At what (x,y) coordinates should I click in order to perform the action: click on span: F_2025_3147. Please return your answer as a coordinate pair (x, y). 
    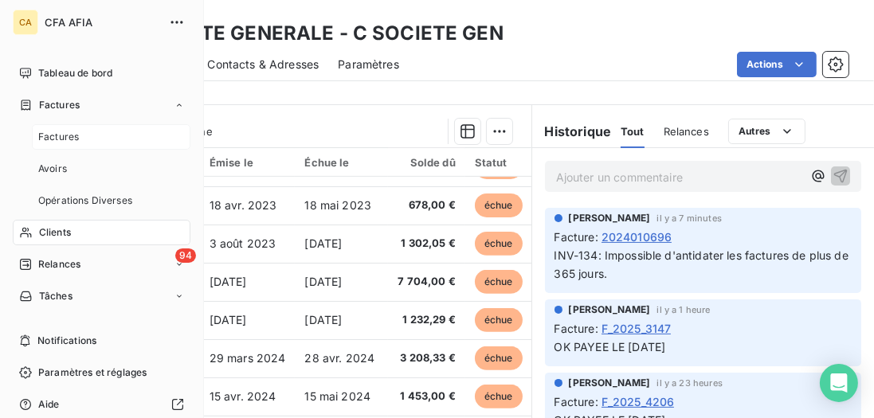
    Looking at the image, I should click on (637, 328).